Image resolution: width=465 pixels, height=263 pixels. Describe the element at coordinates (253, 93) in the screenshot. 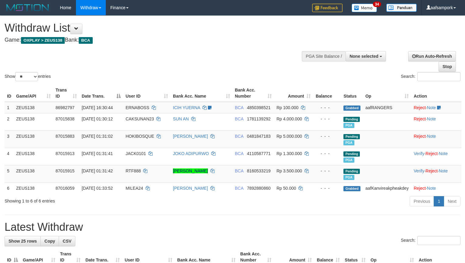

I see `th: Bank Acc. Number: activate to sort column ascending` at that location.